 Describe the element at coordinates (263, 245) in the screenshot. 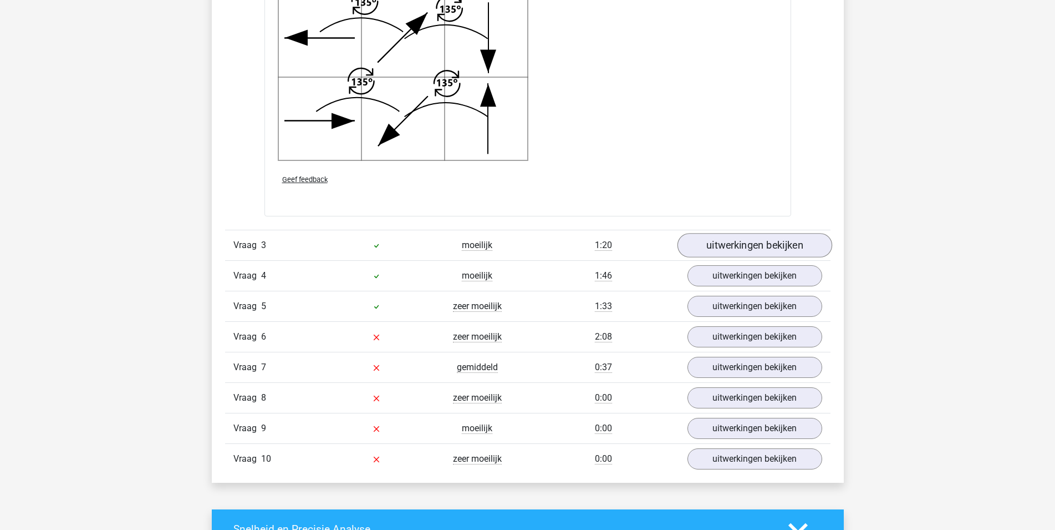

I see `span: 3` at that location.